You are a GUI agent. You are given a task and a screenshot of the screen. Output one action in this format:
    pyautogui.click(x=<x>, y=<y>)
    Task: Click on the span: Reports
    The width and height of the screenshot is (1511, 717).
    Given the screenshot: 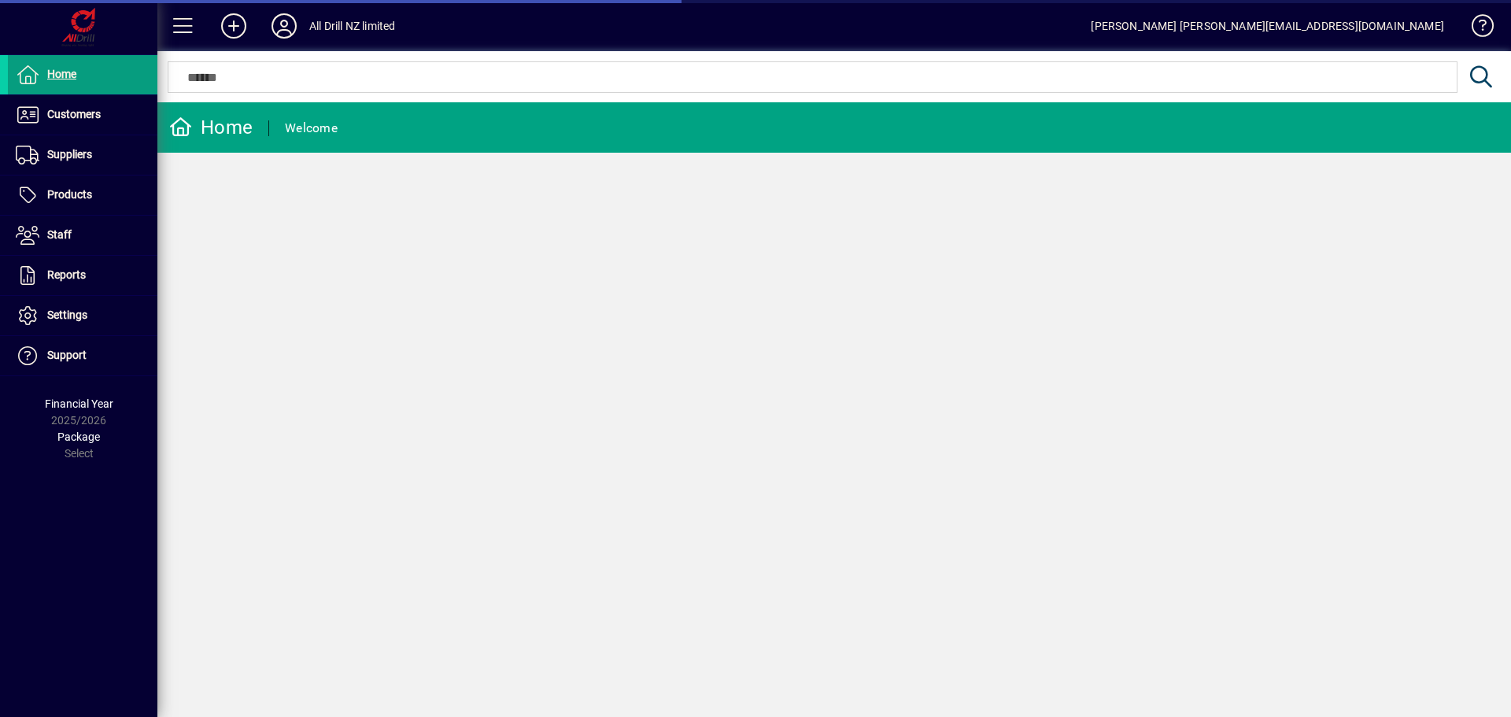 What is the action you would take?
    pyautogui.click(x=66, y=275)
    